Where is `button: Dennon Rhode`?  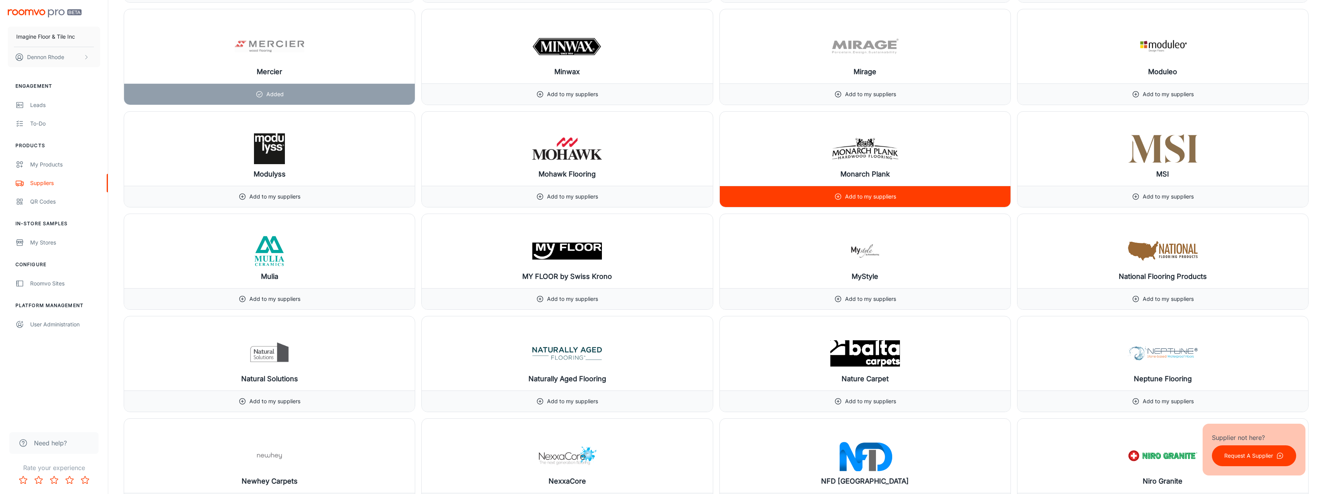
button: Dennon Rhode is located at coordinates (54, 57).